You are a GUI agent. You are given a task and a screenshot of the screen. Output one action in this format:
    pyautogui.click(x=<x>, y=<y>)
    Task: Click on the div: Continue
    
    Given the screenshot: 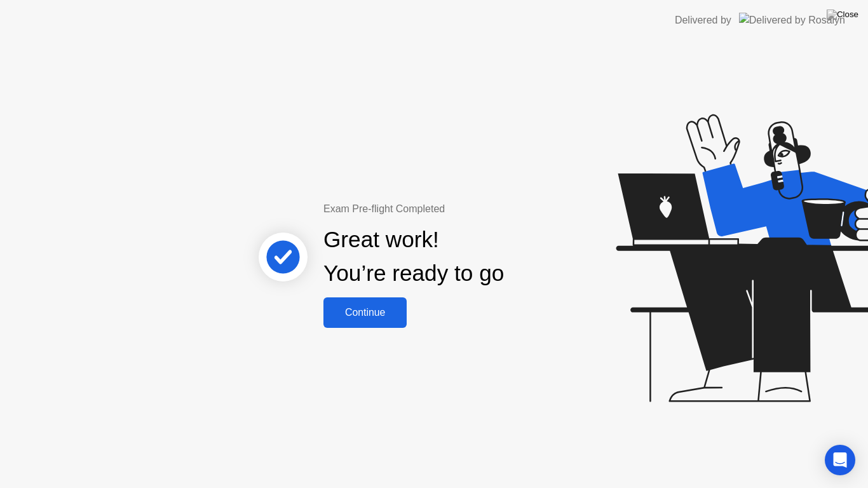 What is the action you would take?
    pyautogui.click(x=365, y=313)
    